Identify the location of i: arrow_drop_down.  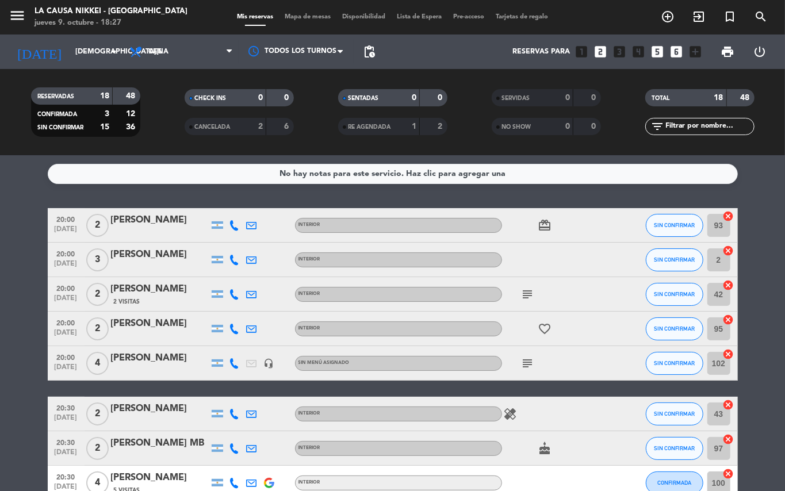
(114, 52).